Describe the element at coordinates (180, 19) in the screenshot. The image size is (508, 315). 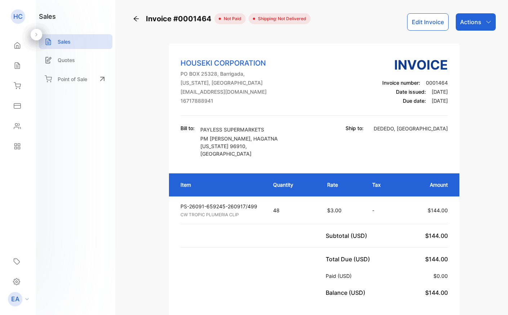
I see `span: Invoice #0001464` at that location.